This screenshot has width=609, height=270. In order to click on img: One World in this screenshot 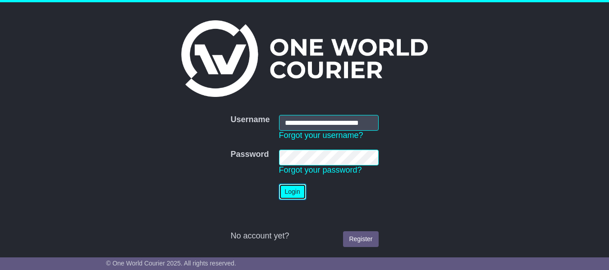, I will do `click(304, 59)`.